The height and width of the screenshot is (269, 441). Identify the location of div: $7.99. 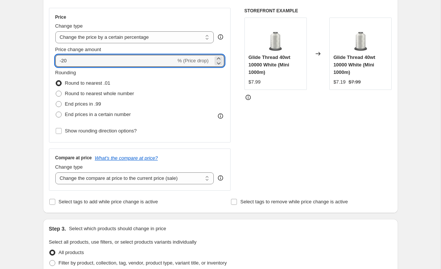
(254, 82).